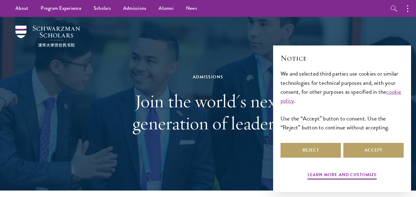  I want to click on button: Reject, so click(311, 151).